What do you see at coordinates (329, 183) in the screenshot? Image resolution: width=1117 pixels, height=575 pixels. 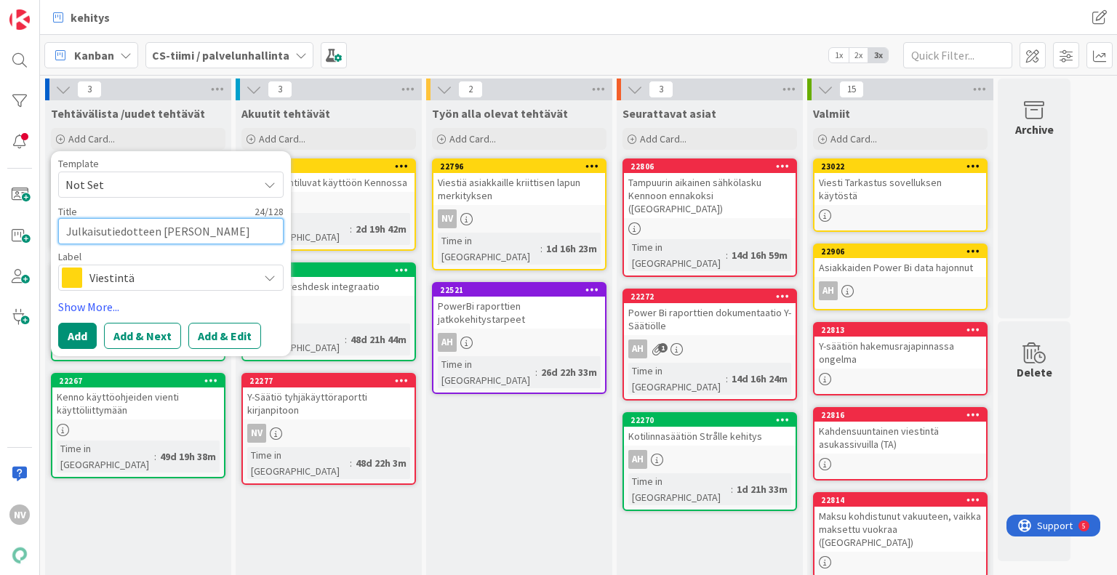 I see `div: Markkinointiluvat käyttöön Kennossa` at bounding box center [329, 183].